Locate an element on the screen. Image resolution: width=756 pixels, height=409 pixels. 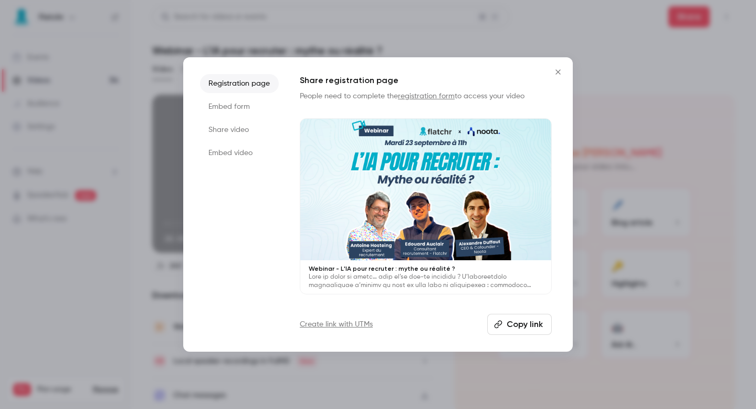
h1: Share registration page is located at coordinates (426, 80).